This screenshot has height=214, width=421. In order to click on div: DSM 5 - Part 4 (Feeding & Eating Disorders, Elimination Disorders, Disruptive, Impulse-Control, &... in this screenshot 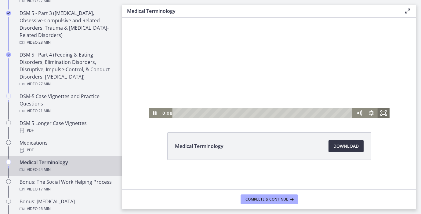, I will do `click(67, 69)`.